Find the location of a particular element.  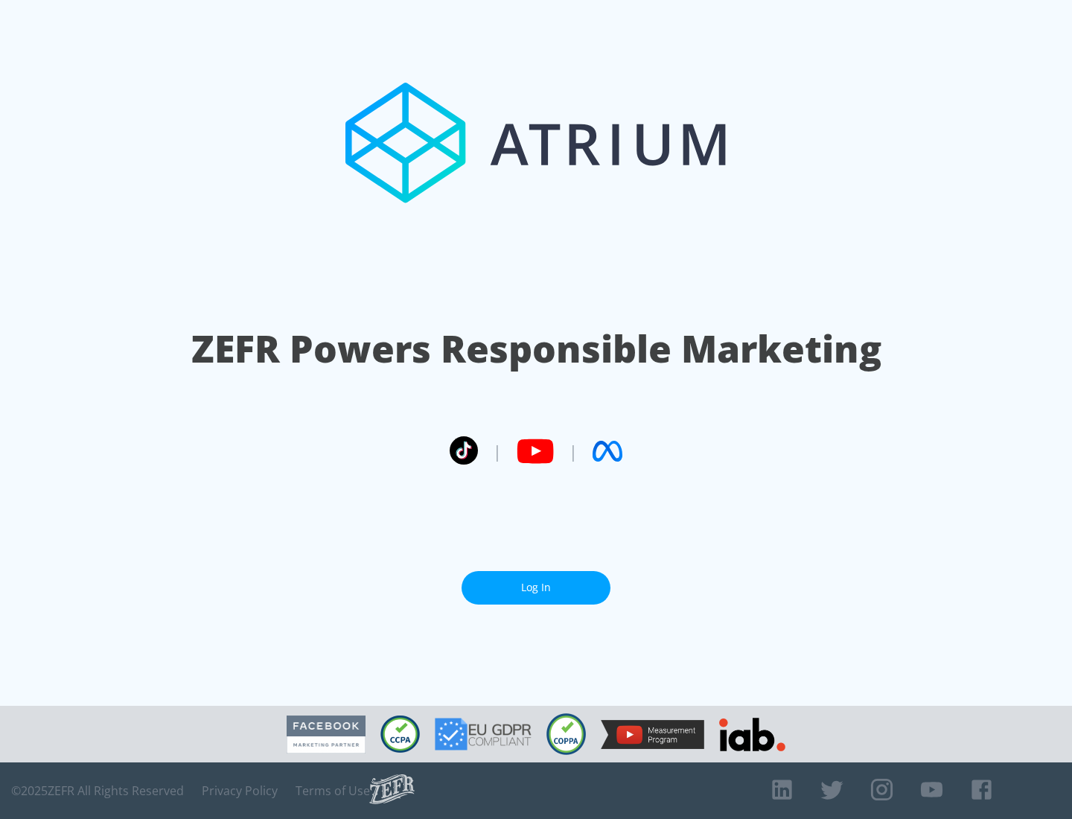

a: Privacy Policy is located at coordinates (240, 791).